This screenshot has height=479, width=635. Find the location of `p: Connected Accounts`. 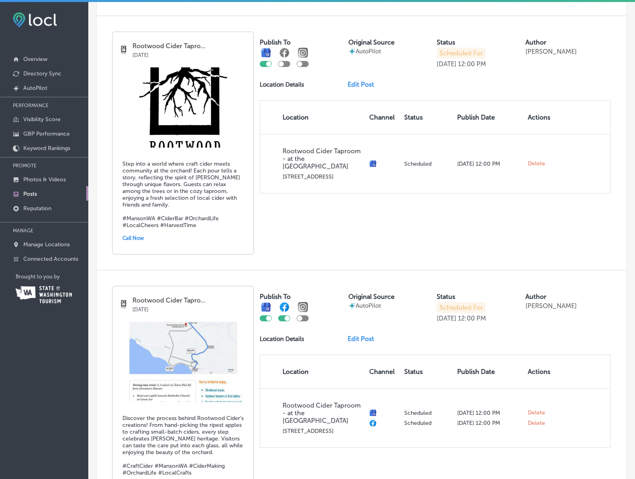

p: Connected Accounts is located at coordinates (51, 259).